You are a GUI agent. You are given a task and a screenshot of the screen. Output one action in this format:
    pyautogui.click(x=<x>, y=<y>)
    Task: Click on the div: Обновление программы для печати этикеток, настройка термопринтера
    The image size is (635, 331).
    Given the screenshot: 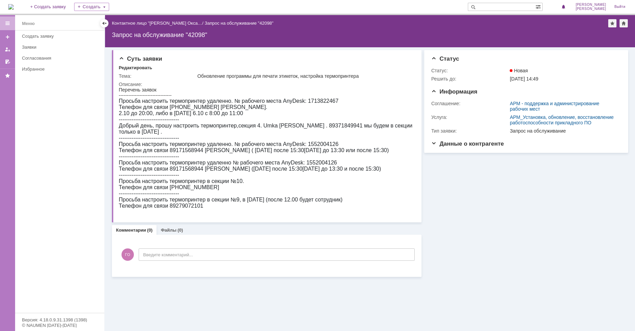 What is the action you would take?
    pyautogui.click(x=304, y=76)
    